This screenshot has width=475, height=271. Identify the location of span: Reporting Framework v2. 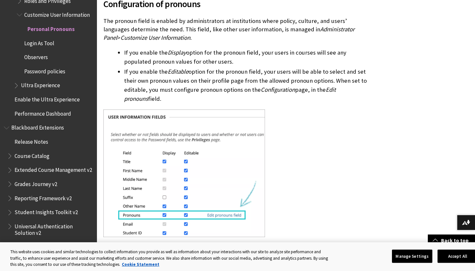
(43, 197).